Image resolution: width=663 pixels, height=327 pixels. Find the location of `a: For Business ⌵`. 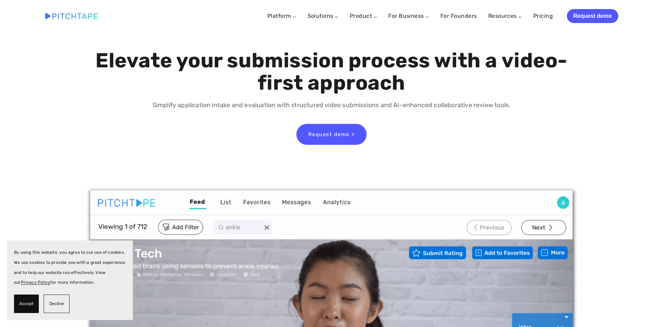

a: For Business ⌵ is located at coordinates (408, 16).